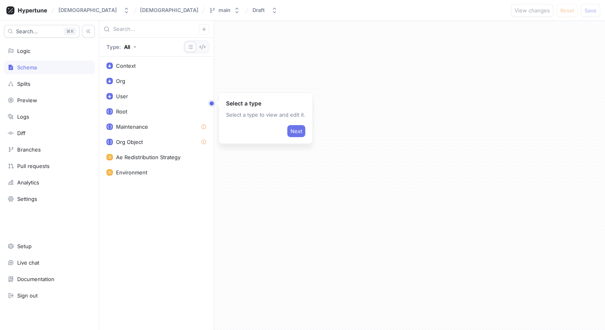 Image resolution: width=605 pixels, height=330 pixels. Describe the element at coordinates (29, 149) in the screenshot. I see `div: Branches` at that location.